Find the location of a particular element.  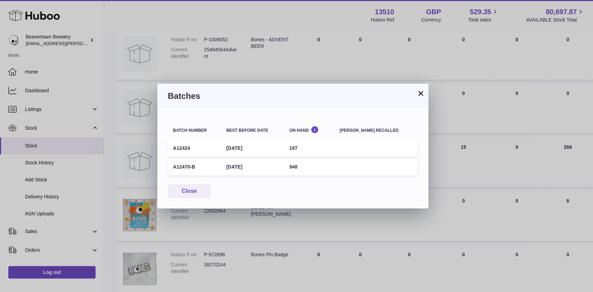

div: On Hand is located at coordinates (309, 129).